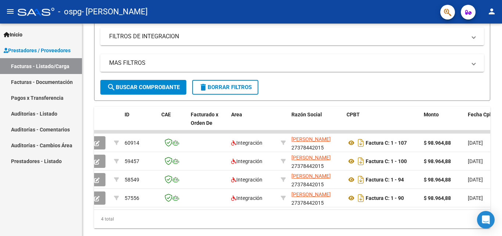 The width and height of the screenshot is (502, 236). Describe the element at coordinates (166, 114) in the screenshot. I see `span: CAE` at that location.